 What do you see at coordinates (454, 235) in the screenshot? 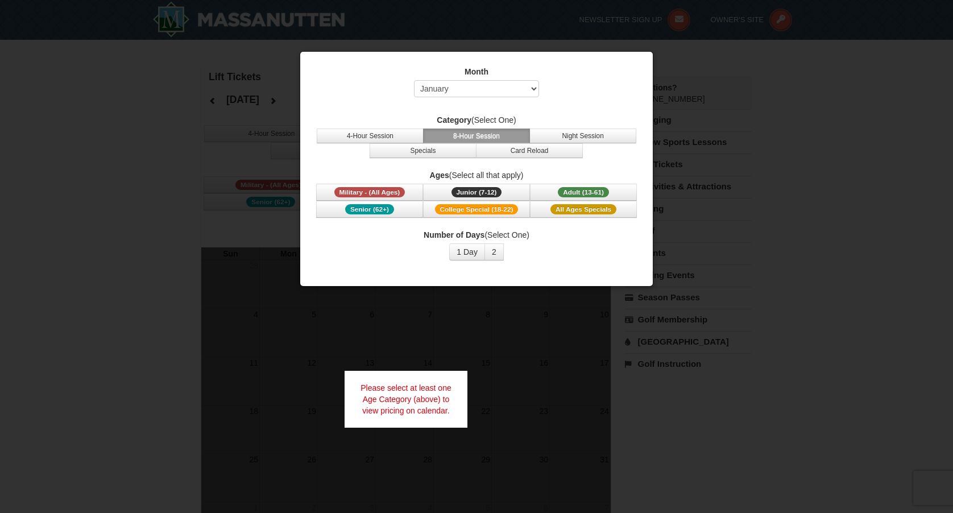
I see `strong: Number of Days` at bounding box center [454, 235].